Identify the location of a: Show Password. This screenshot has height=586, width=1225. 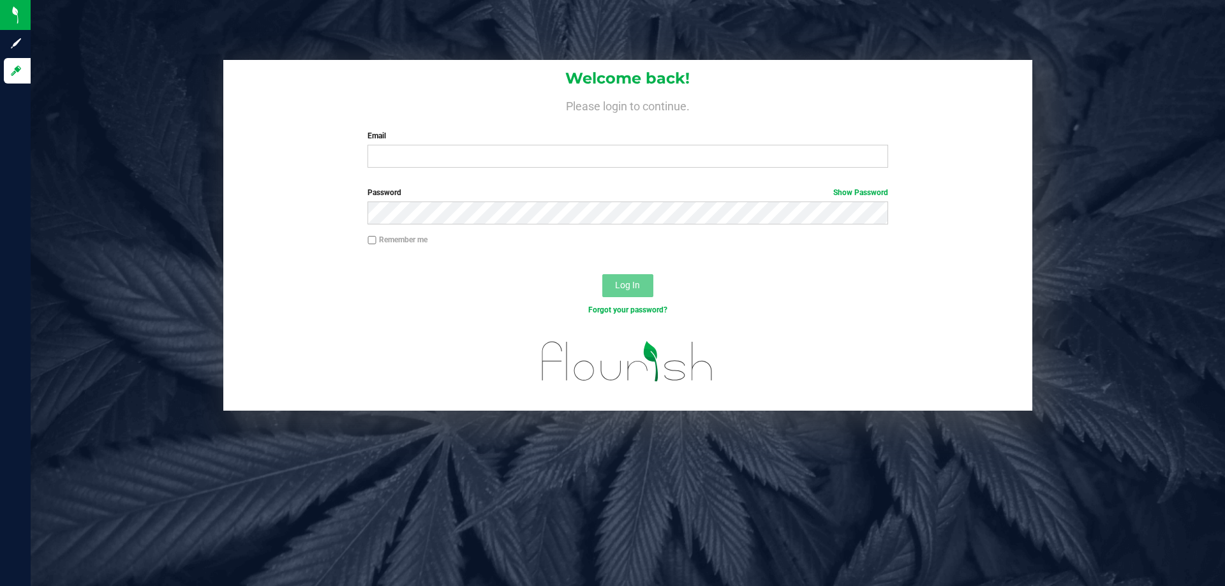
(861, 193).